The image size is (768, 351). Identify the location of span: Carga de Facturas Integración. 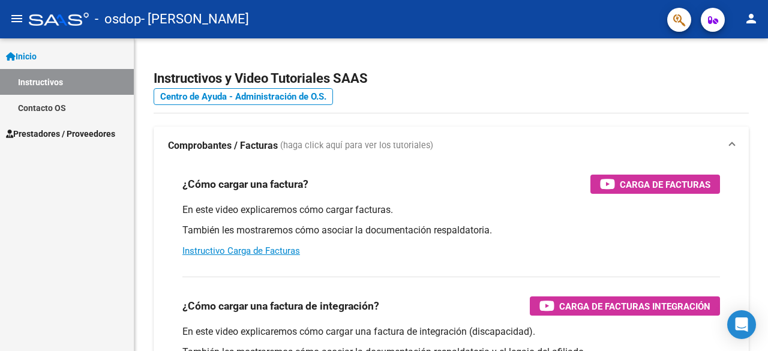
(635, 306).